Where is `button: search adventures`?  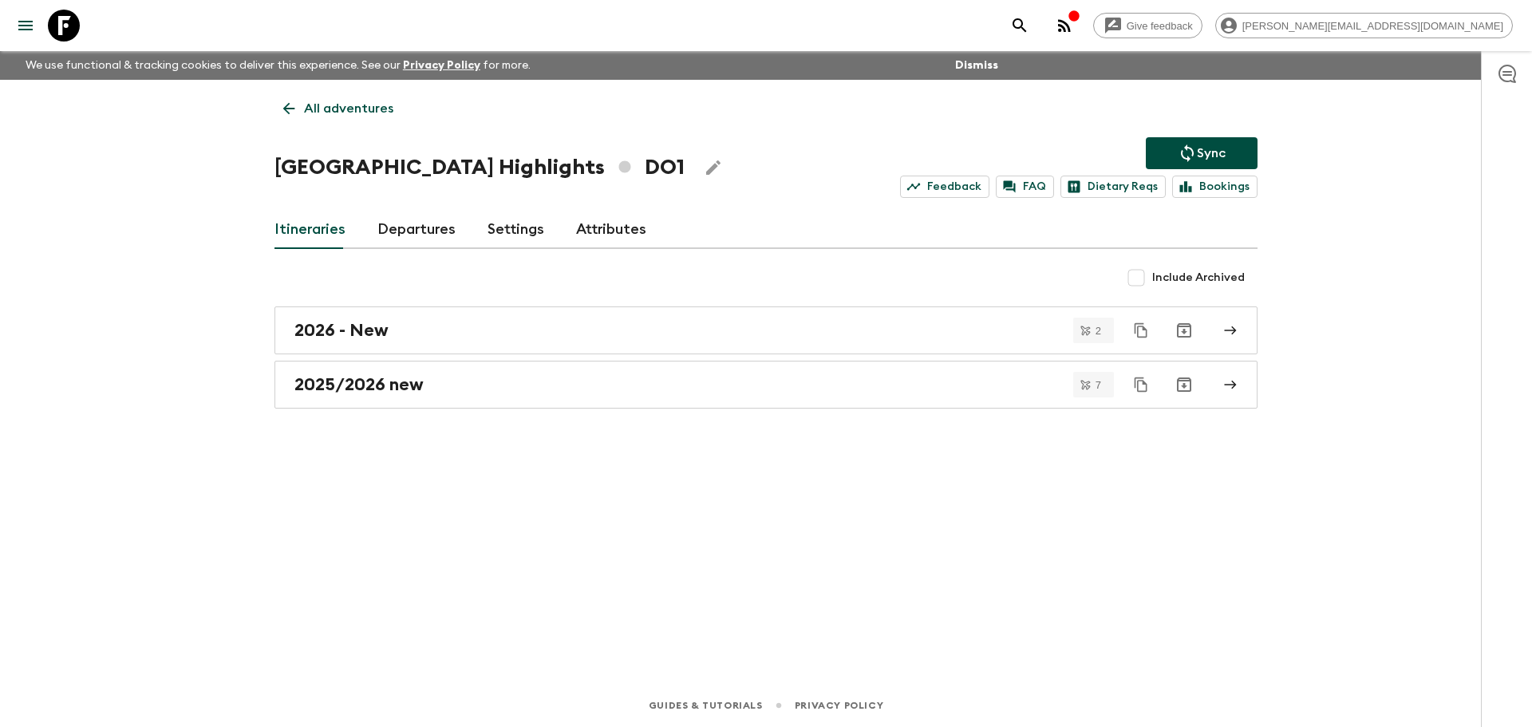
button: search adventures is located at coordinates (1020, 26).